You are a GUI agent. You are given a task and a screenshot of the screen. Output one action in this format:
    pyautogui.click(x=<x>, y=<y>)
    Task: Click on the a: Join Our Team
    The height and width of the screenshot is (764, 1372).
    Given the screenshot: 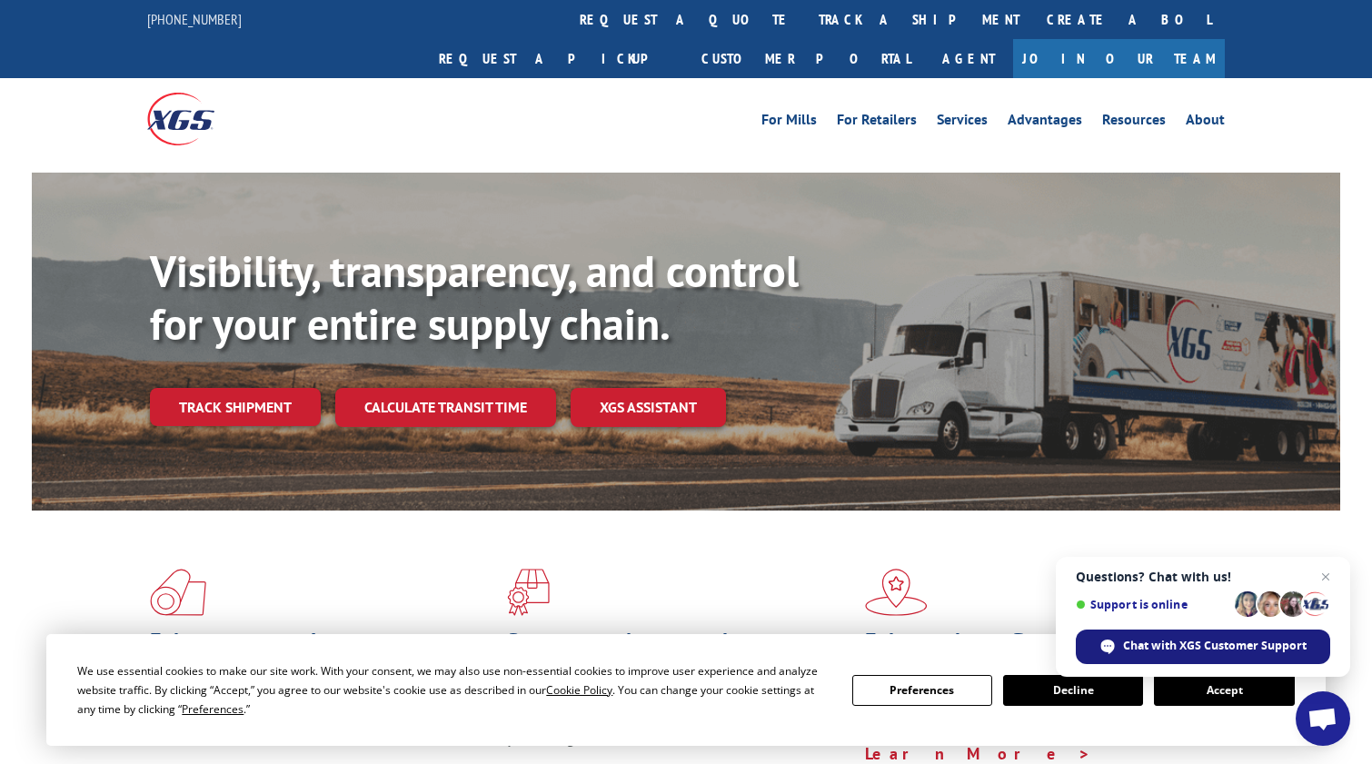 What is the action you would take?
    pyautogui.click(x=1118, y=58)
    